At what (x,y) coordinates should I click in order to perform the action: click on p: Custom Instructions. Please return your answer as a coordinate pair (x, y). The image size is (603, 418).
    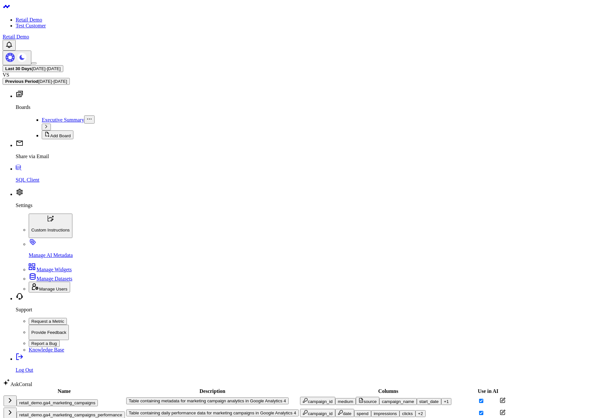
    Looking at the image, I should click on (51, 230).